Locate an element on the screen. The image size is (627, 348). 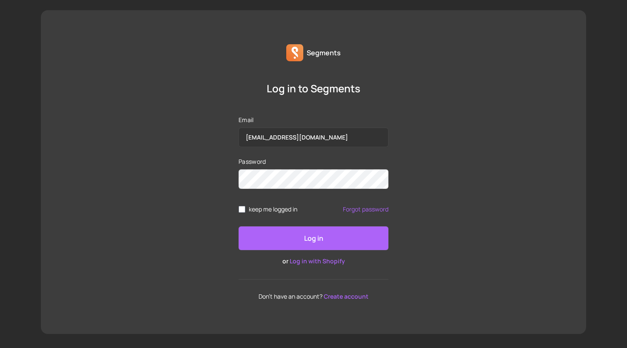
input: remember me is located at coordinates (242, 209).